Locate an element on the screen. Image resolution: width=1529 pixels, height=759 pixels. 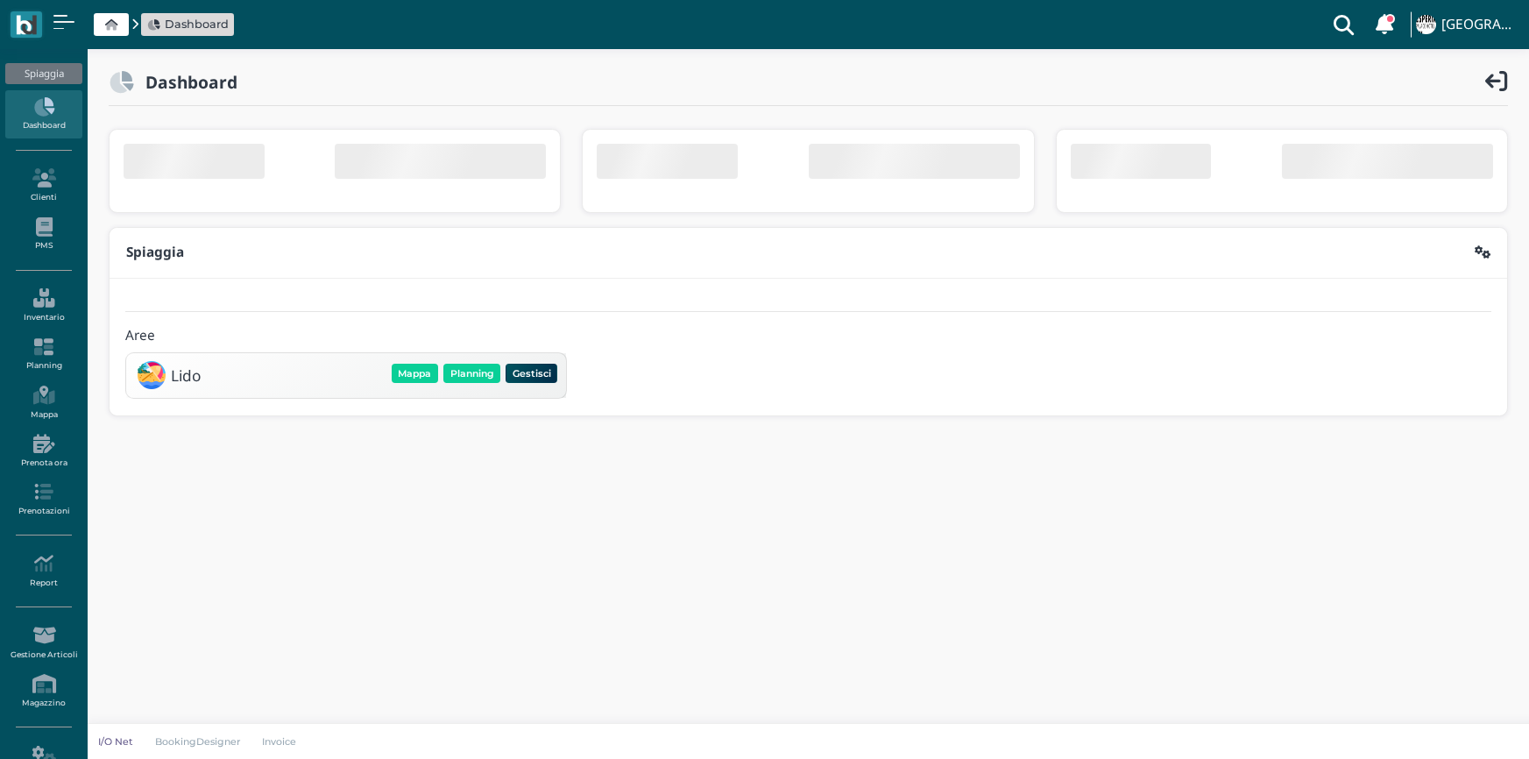
a: PMS is located at coordinates (43, 234).